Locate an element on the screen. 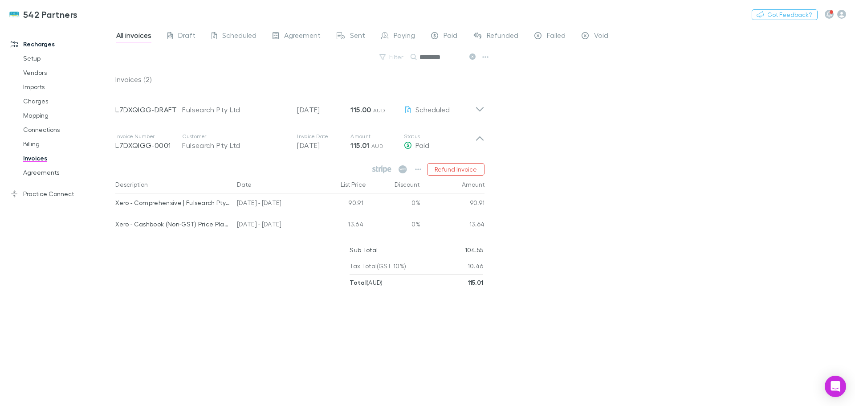 This screenshot has width=855, height=406. a: Charges is located at coordinates (67, 101).